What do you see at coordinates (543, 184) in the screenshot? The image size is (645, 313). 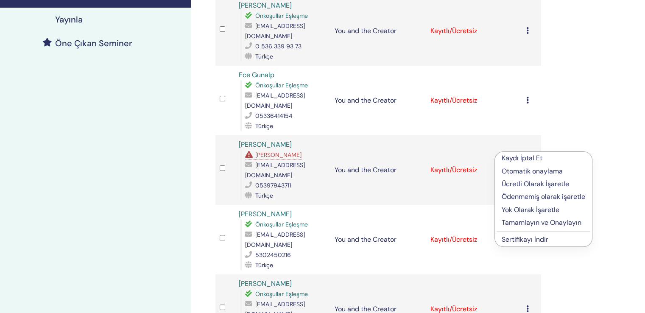 I see `p: Ücretli Olarak İşaretle` at bounding box center [543, 184].